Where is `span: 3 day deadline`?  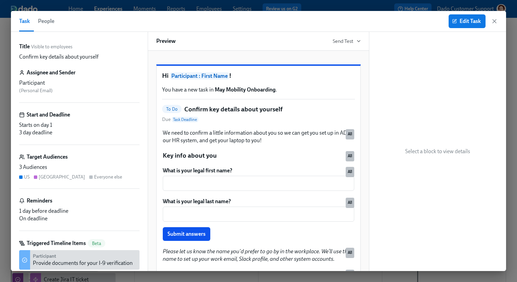
span: 3 day deadline is located at coordinates (36, 132).